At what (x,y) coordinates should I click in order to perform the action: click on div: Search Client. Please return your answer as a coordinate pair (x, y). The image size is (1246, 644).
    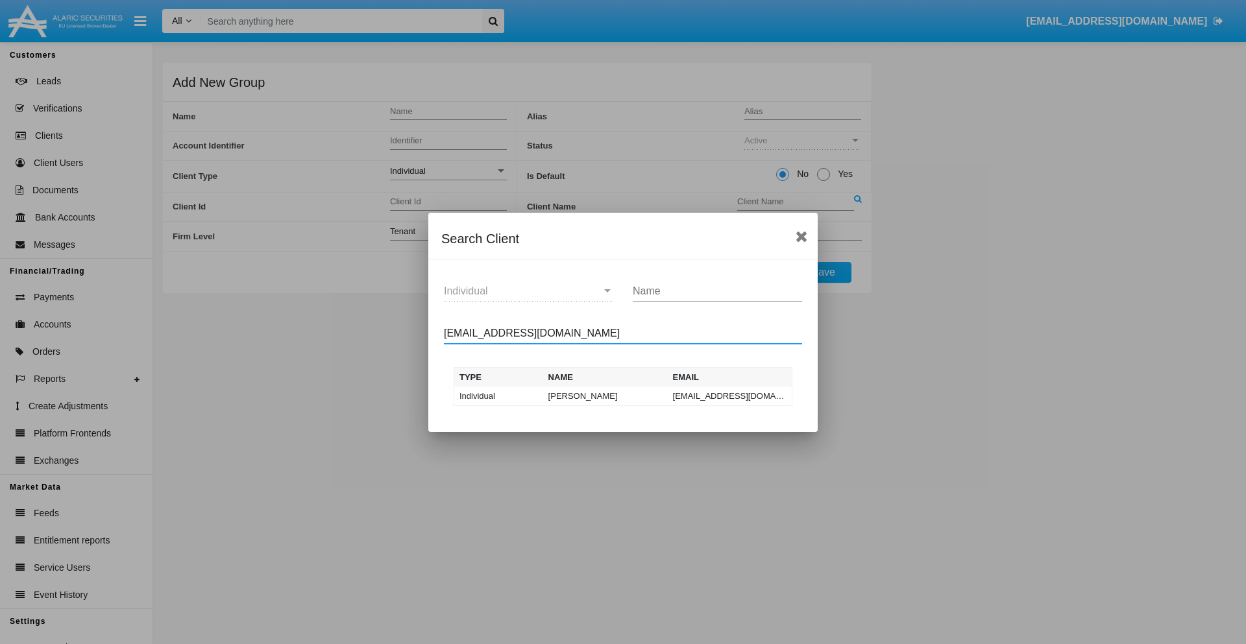
    Looking at the image, I should click on (623, 239).